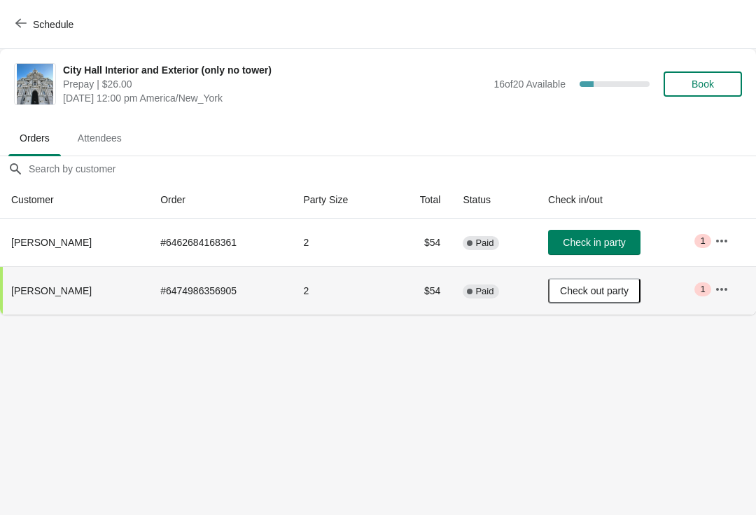  What do you see at coordinates (46, 25) in the screenshot?
I see `button: Schedule` at bounding box center [46, 25].